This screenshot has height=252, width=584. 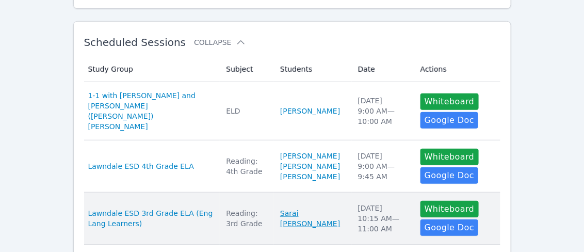 What do you see at coordinates (151, 218) in the screenshot?
I see `a: Lawndale ESD 3rd Grade ELA (Eng Lang Learners)` at bounding box center [151, 218].